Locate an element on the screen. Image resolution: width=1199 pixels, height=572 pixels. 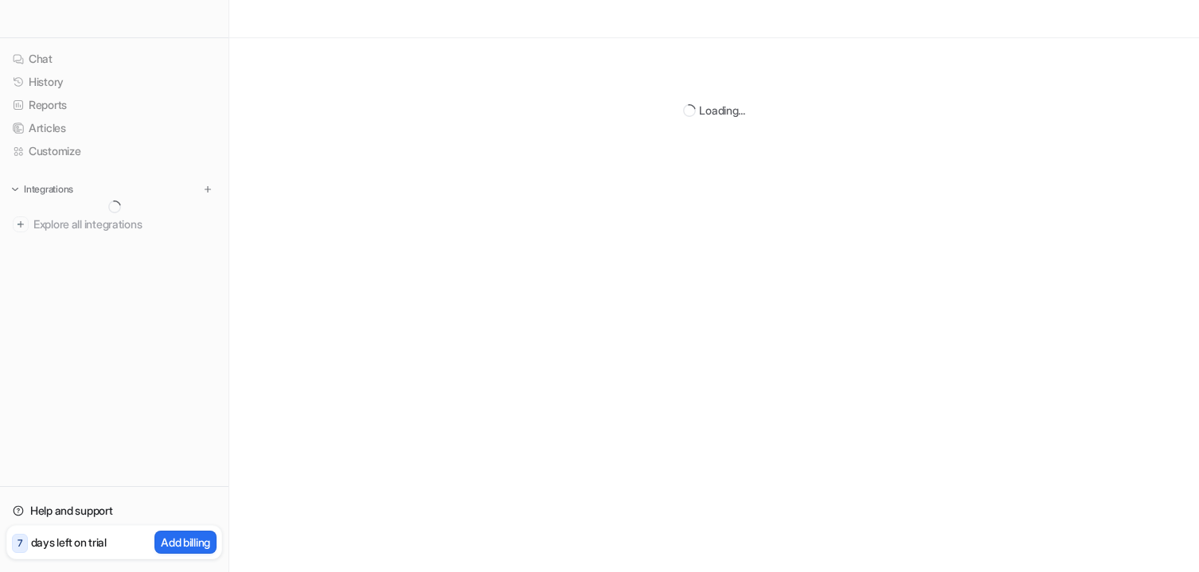
a: Explore all integrations is located at coordinates (114, 225).